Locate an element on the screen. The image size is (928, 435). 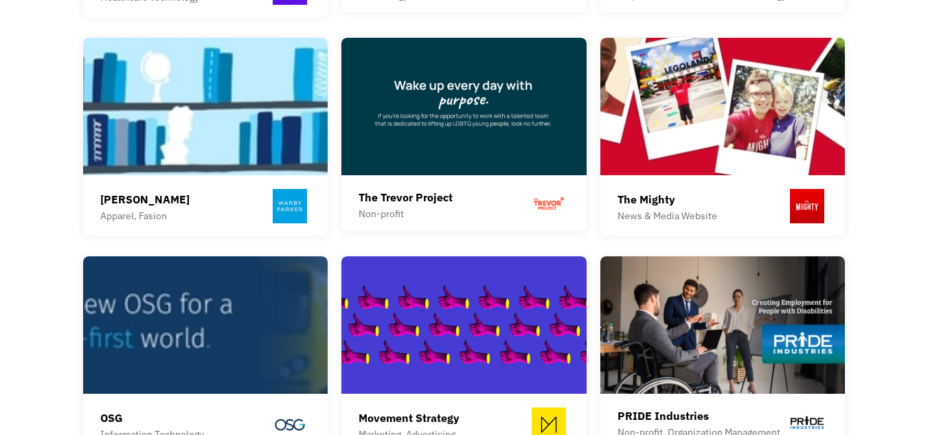
div: PRIDE Industries is located at coordinates (699, 416).